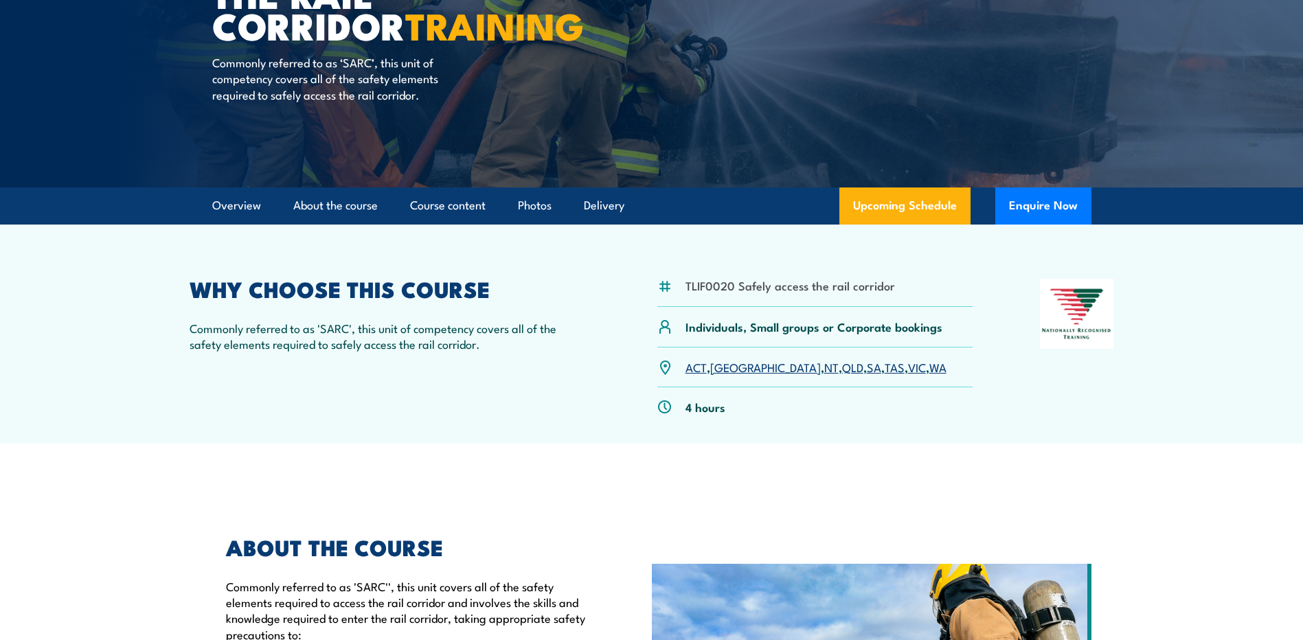 This screenshot has width=1303, height=640. I want to click on p: Commonly referred to as 'SARC', this unit of competency covers all of the safety elements require..., so click(390, 336).